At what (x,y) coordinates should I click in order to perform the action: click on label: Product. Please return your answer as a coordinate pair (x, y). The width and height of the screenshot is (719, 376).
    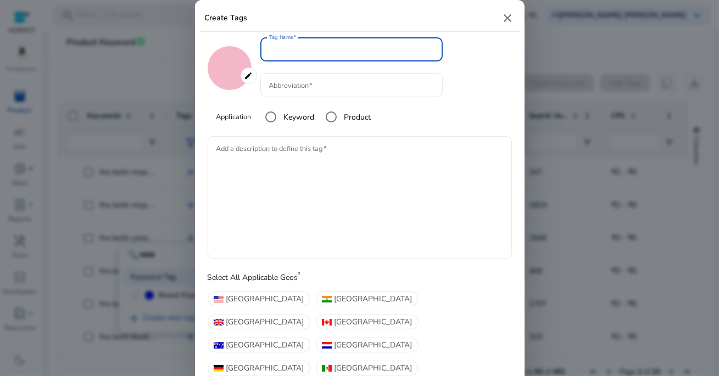
    Looking at the image, I should click on (356, 117).